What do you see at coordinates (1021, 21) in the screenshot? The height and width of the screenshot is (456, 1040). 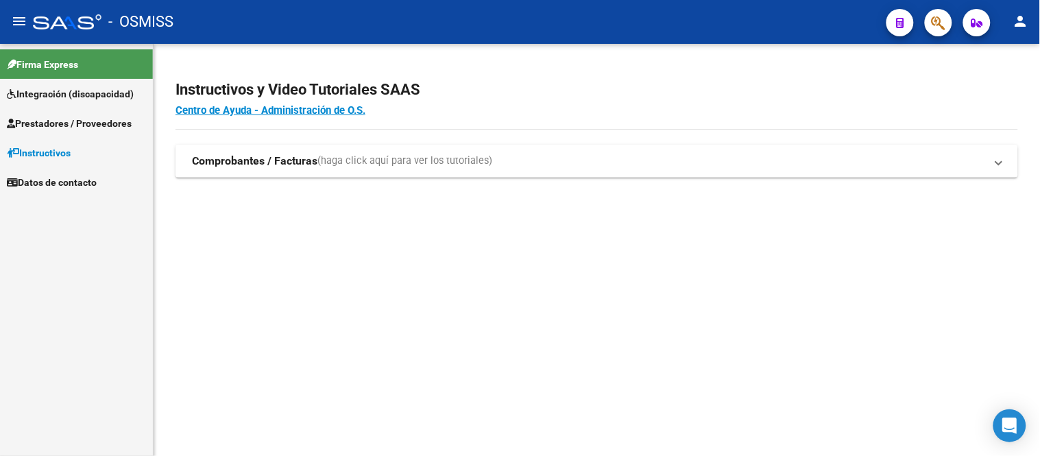 I see `mat-icon: person` at bounding box center [1021, 21].